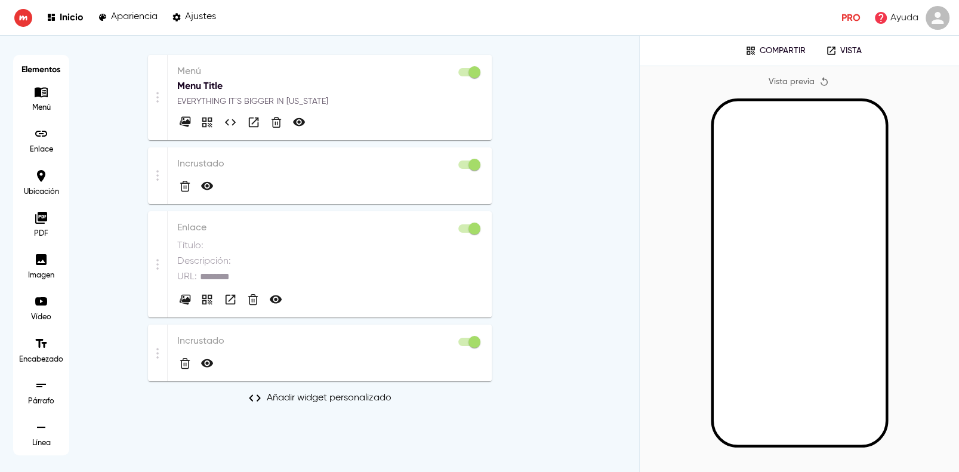 The width and height of the screenshot is (959, 472). I want to click on p: Vista, so click(851, 51).